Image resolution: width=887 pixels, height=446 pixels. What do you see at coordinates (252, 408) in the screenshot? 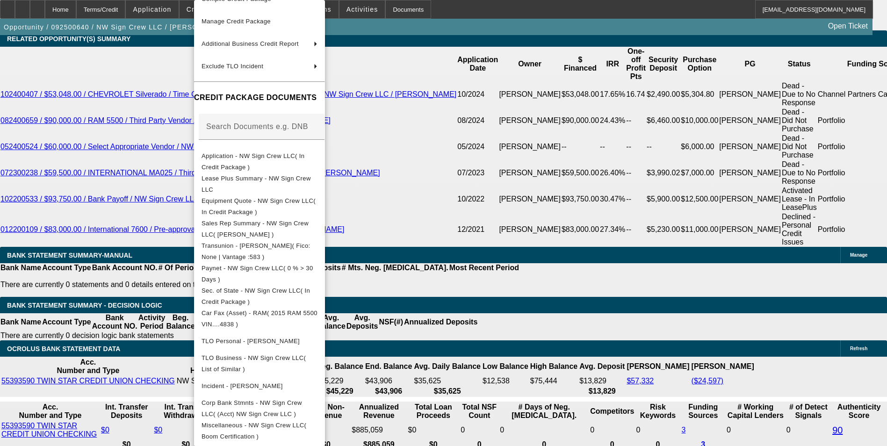
I see `span: Corp Bank Stmnts - NW Sign Crew LLC( (Acct) NW Sign Crew LLC )` at bounding box center [252, 408].